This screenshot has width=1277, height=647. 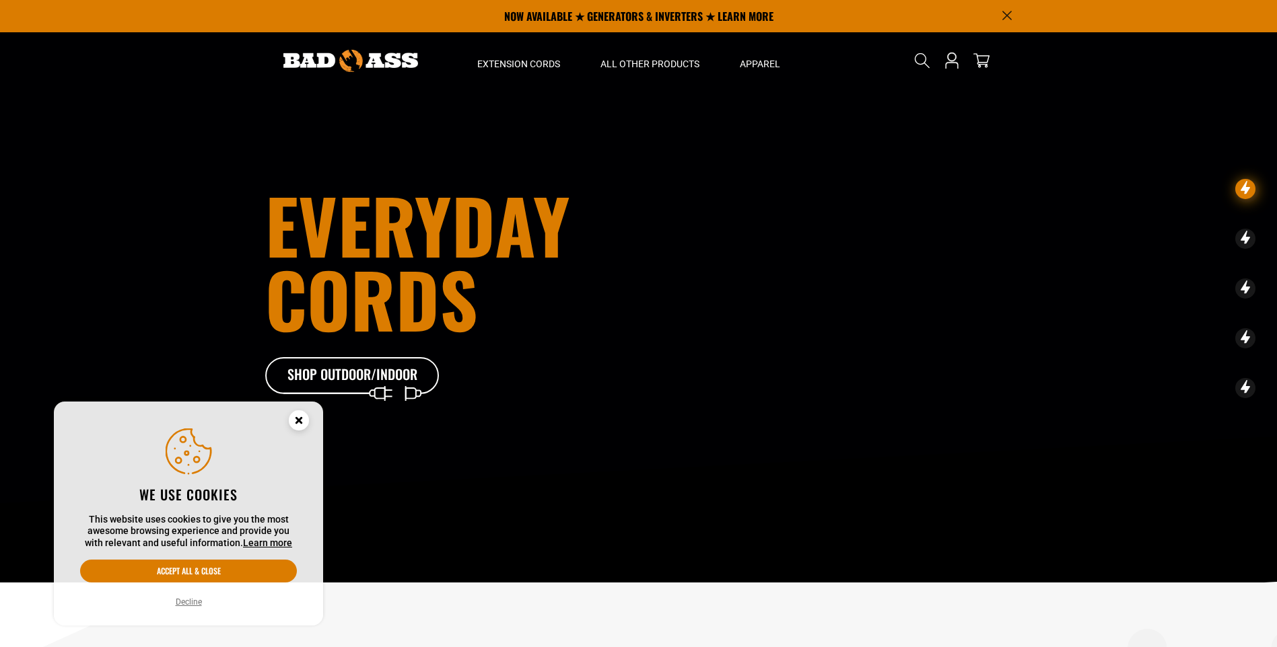 I want to click on h2: We use cookies, so click(x=188, y=495).